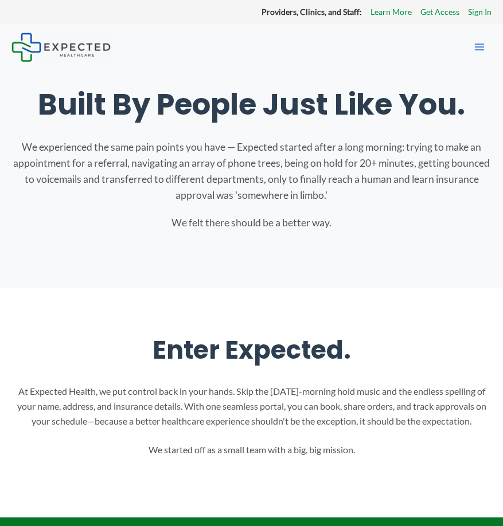  What do you see at coordinates (391, 12) in the screenshot?
I see `a: Learn More` at bounding box center [391, 12].